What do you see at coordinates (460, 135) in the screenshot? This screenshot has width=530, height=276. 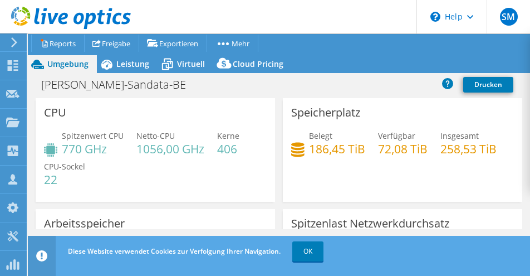 I see `span: Insgesamt` at bounding box center [460, 135].